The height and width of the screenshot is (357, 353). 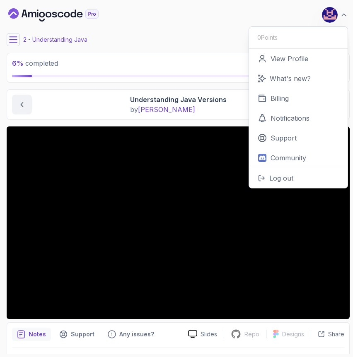 I want to click on p: Community, so click(x=288, y=158).